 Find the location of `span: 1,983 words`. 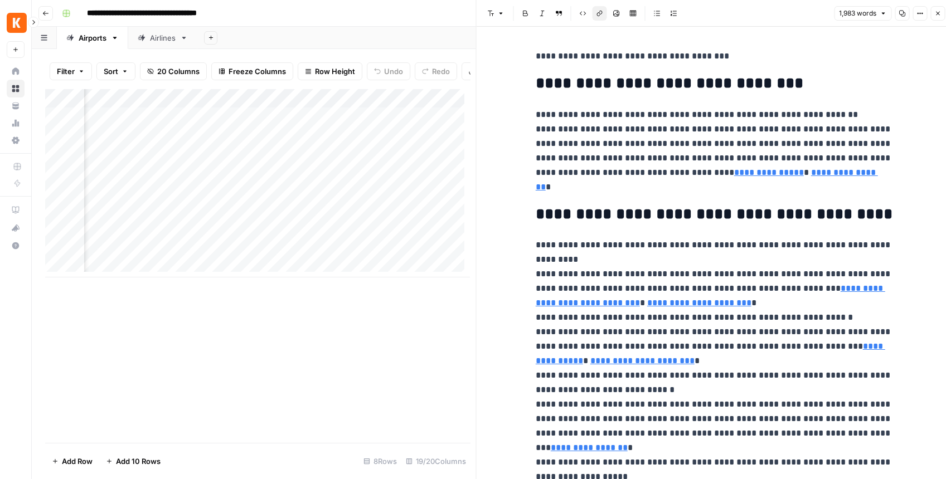

span: 1,983 words is located at coordinates (857, 13).